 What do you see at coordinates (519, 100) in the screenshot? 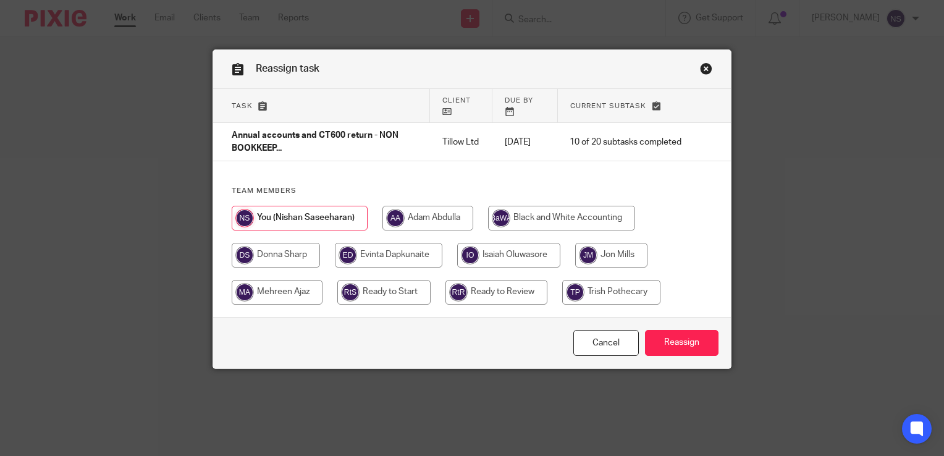
I see `span: Due by` at bounding box center [519, 100].